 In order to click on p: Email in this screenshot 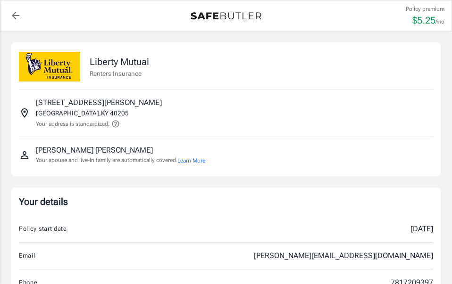, I will do `click(136, 256)`.